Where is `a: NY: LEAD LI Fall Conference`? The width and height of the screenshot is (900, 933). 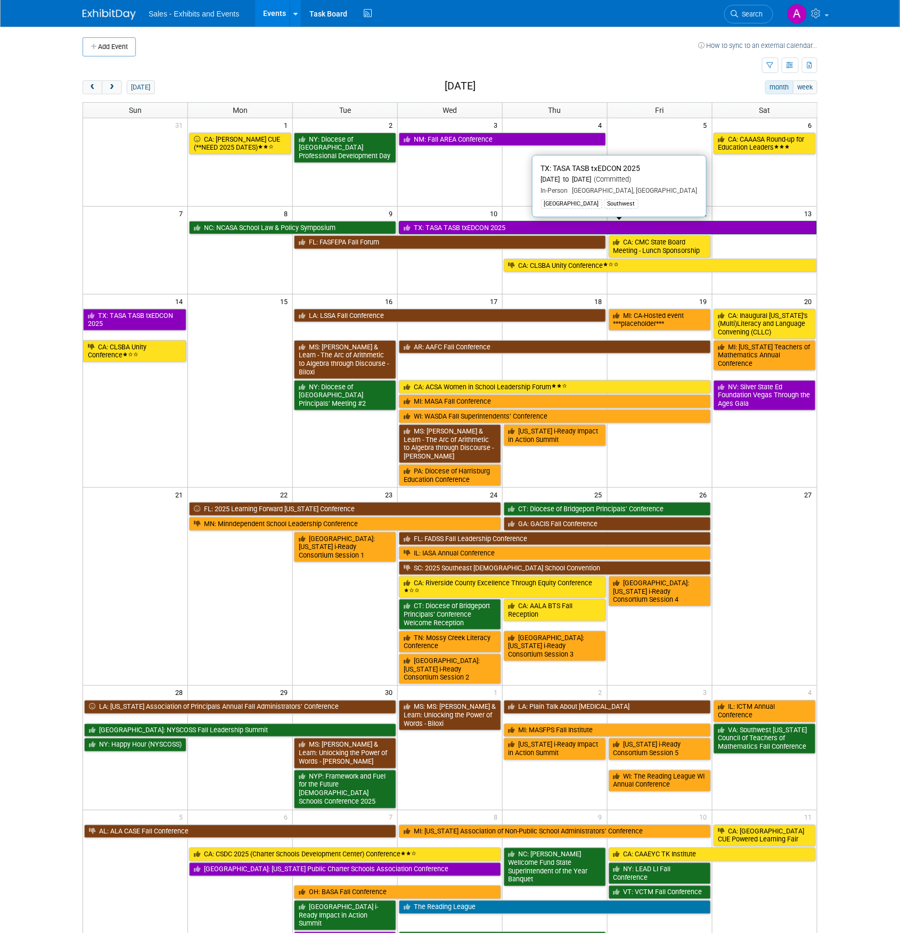 a: NY: LEAD LI Fall Conference is located at coordinates (660, 873).